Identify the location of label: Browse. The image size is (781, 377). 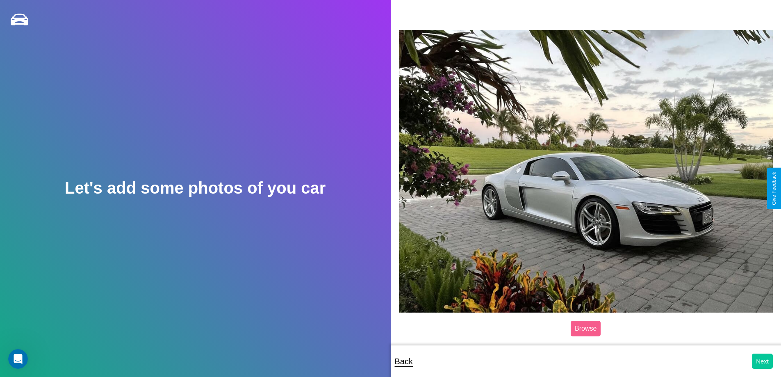
(586, 329).